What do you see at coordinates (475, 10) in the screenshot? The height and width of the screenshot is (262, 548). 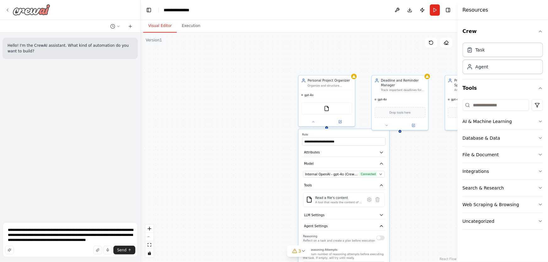 I see `h4: Resources` at bounding box center [475, 10].